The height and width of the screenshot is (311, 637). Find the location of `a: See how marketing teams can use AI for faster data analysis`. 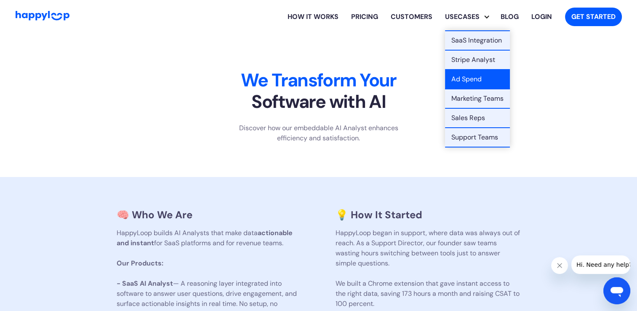

a: See how marketing teams can use AI for faster data analysis is located at coordinates (477, 99).